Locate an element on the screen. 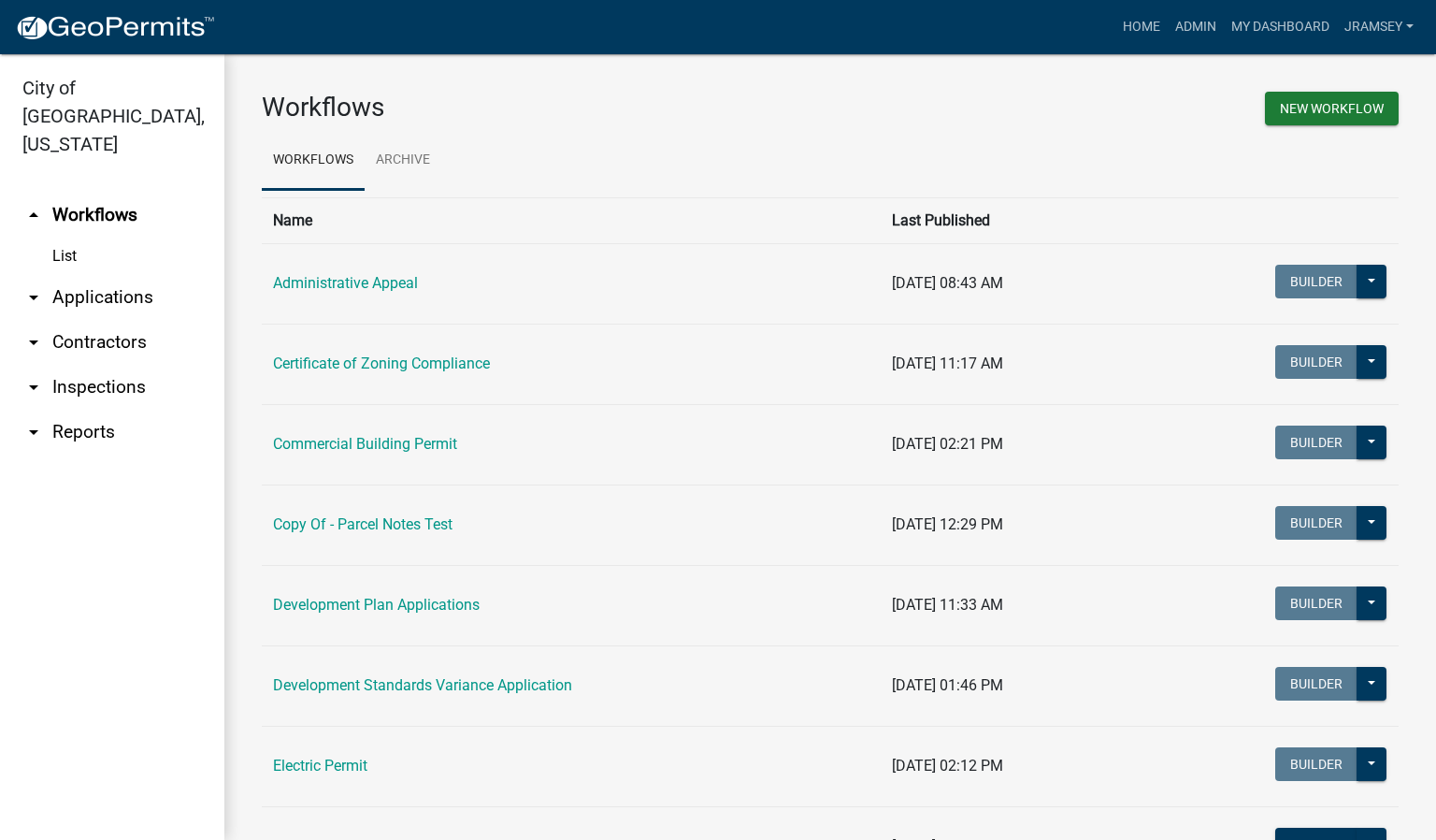 This screenshot has height=840, width=1436. a: My Dashboard is located at coordinates (1280, 27).